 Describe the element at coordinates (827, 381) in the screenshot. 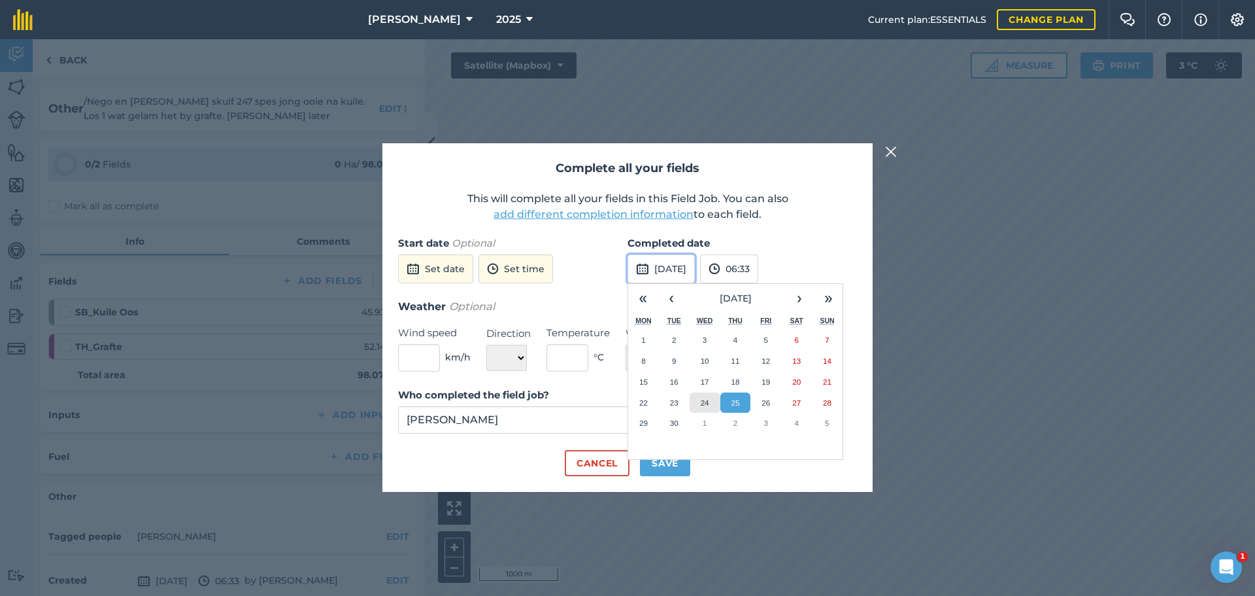

I see `abbr: September 21, 2025` at that location.